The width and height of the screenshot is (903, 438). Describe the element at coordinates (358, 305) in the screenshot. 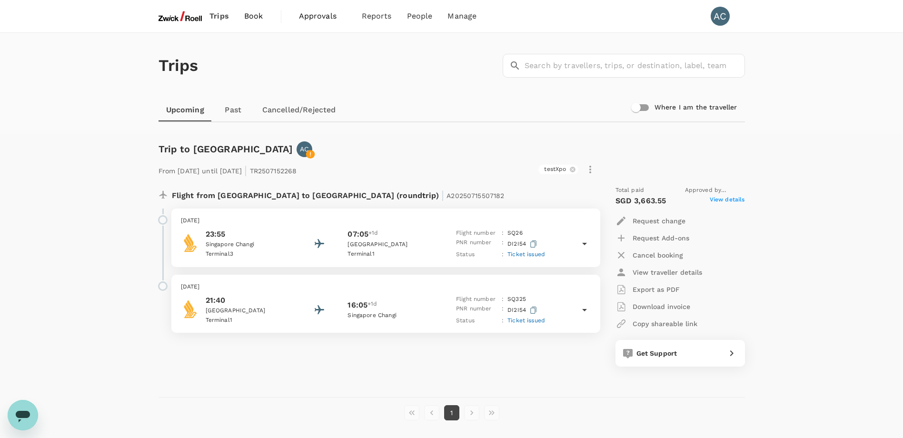

I see `p: 16:05` at that location.